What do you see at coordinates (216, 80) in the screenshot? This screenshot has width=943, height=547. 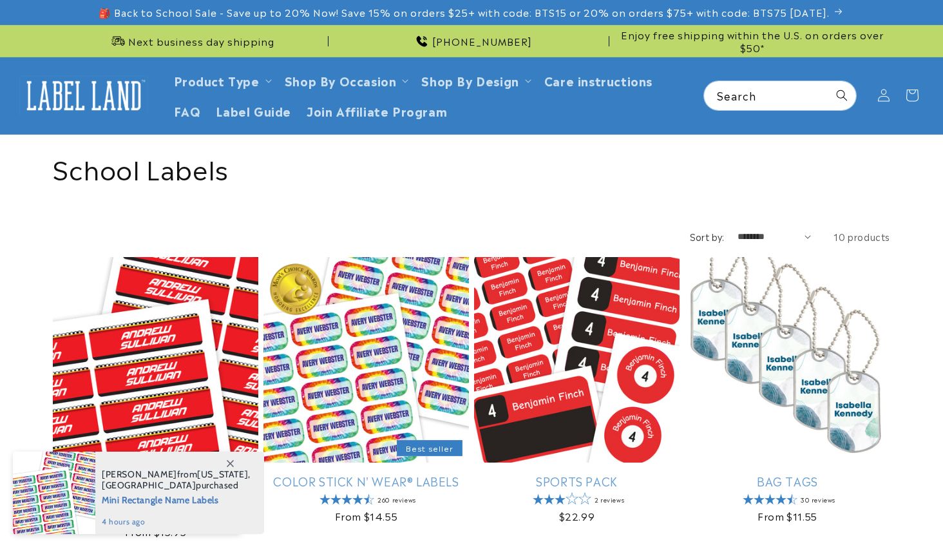 I see `a: Product Type` at bounding box center [216, 80].